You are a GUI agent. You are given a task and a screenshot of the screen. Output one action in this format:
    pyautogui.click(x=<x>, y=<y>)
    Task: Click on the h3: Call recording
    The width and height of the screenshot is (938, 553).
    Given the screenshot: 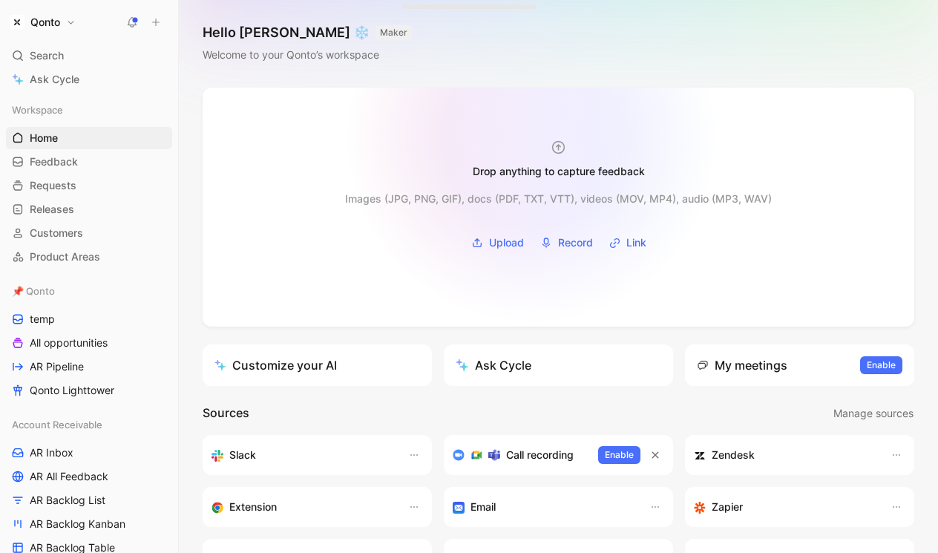 What is the action you would take?
    pyautogui.click(x=539, y=455)
    